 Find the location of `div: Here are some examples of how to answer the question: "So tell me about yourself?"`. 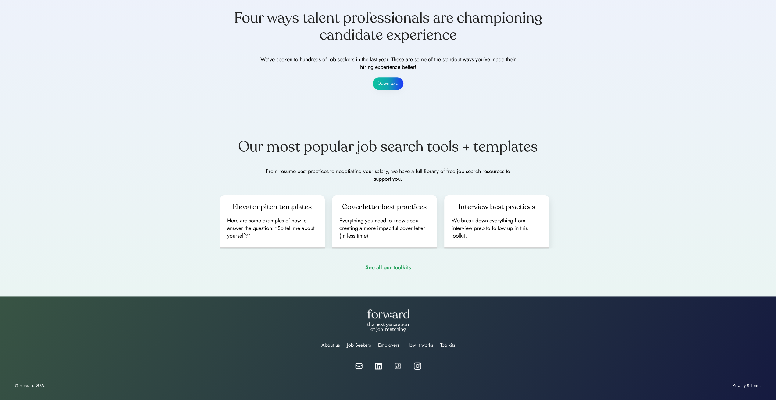

div: Here are some examples of how to answer the question: "So tell me about yourself?" is located at coordinates (272, 229).